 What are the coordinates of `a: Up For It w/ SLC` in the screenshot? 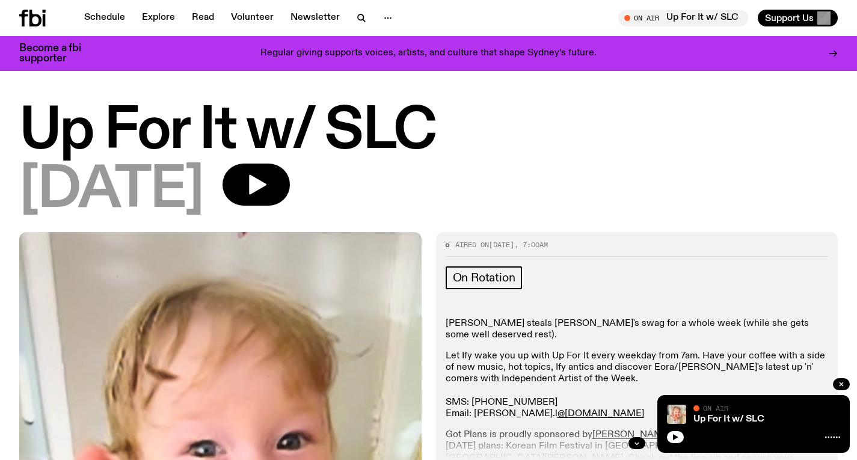 It's located at (728, 419).